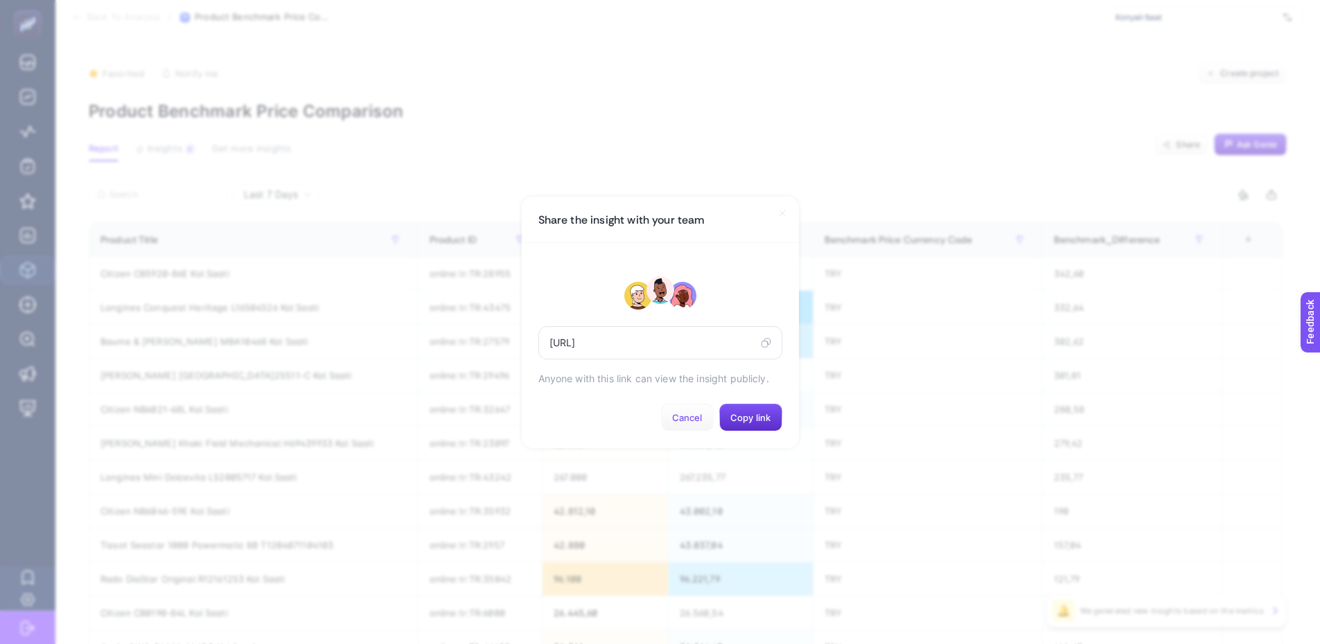 The width and height of the screenshot is (1320, 644). What do you see at coordinates (750, 418) in the screenshot?
I see `button: Copy link` at bounding box center [750, 418].